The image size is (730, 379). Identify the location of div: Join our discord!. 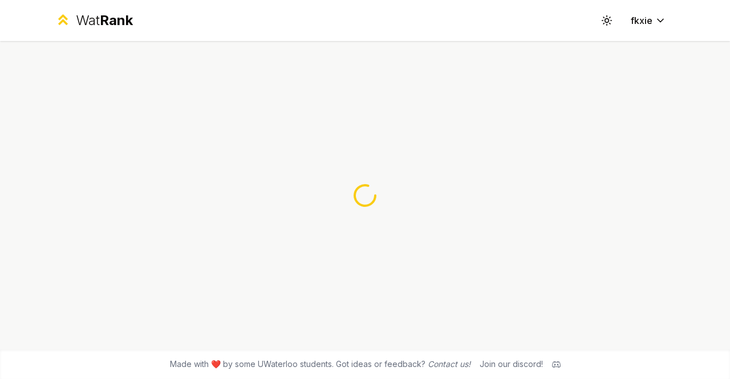
(511, 364).